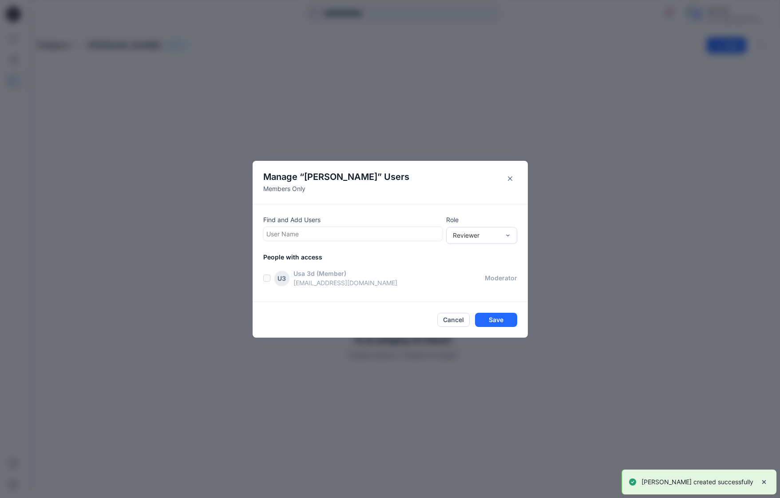 The image size is (780, 498). I want to click on p: Usa 3d, so click(304, 273).